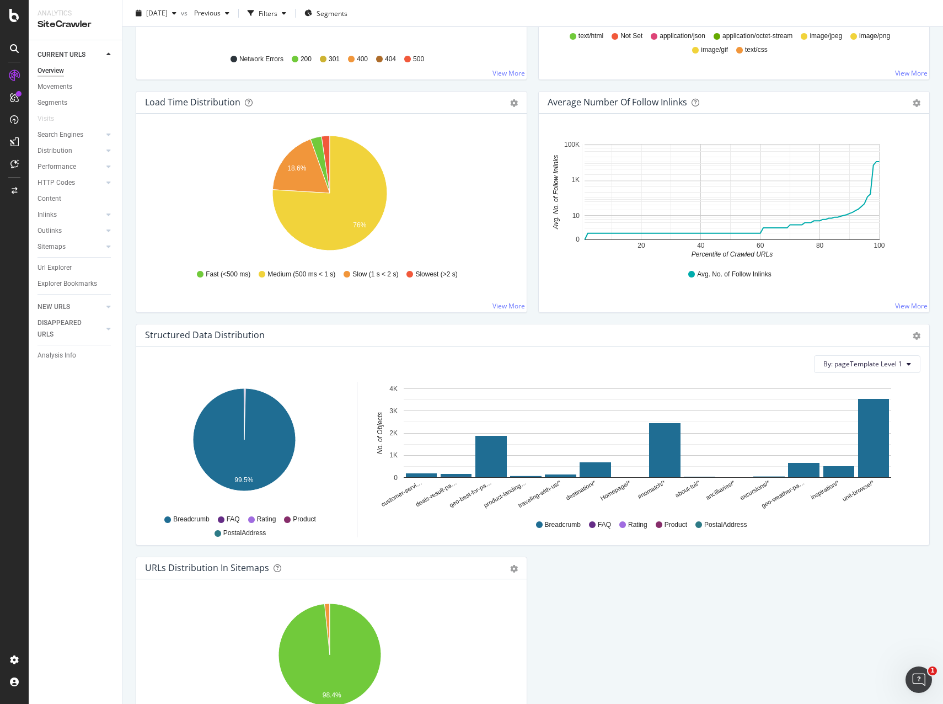  What do you see at coordinates (732, 254) in the screenshot?
I see `text: Percentile of Crawled URLs` at bounding box center [732, 254].